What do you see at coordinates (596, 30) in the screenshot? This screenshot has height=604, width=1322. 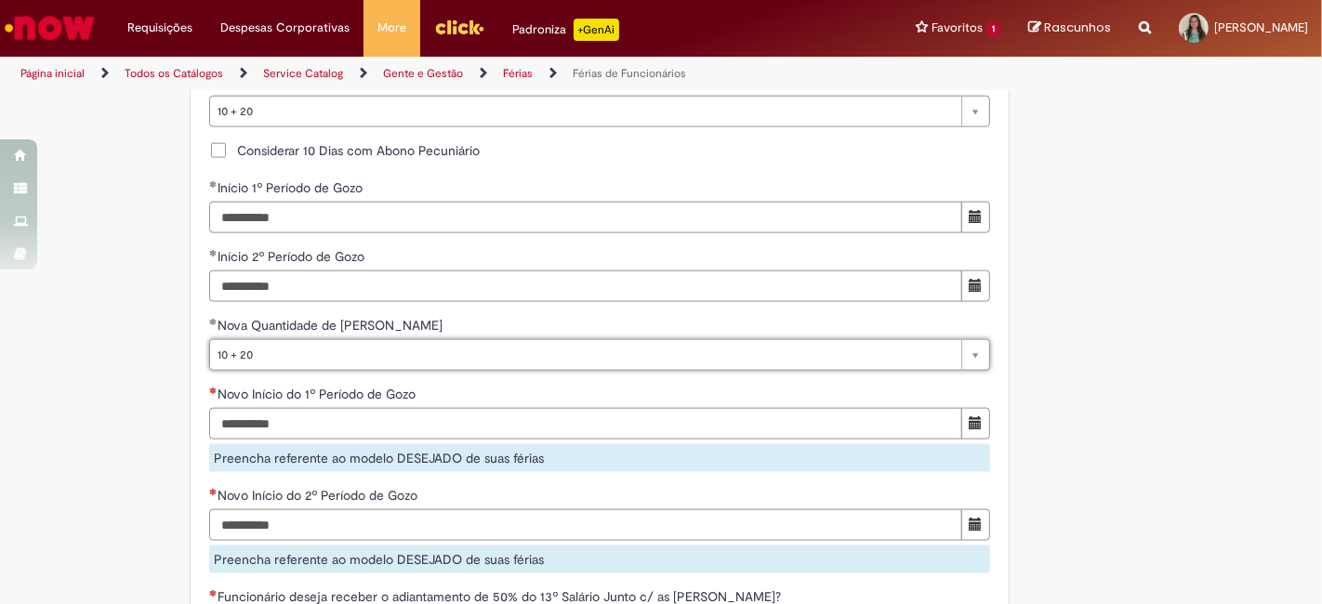 I see `p: +GenAi` at bounding box center [596, 30].